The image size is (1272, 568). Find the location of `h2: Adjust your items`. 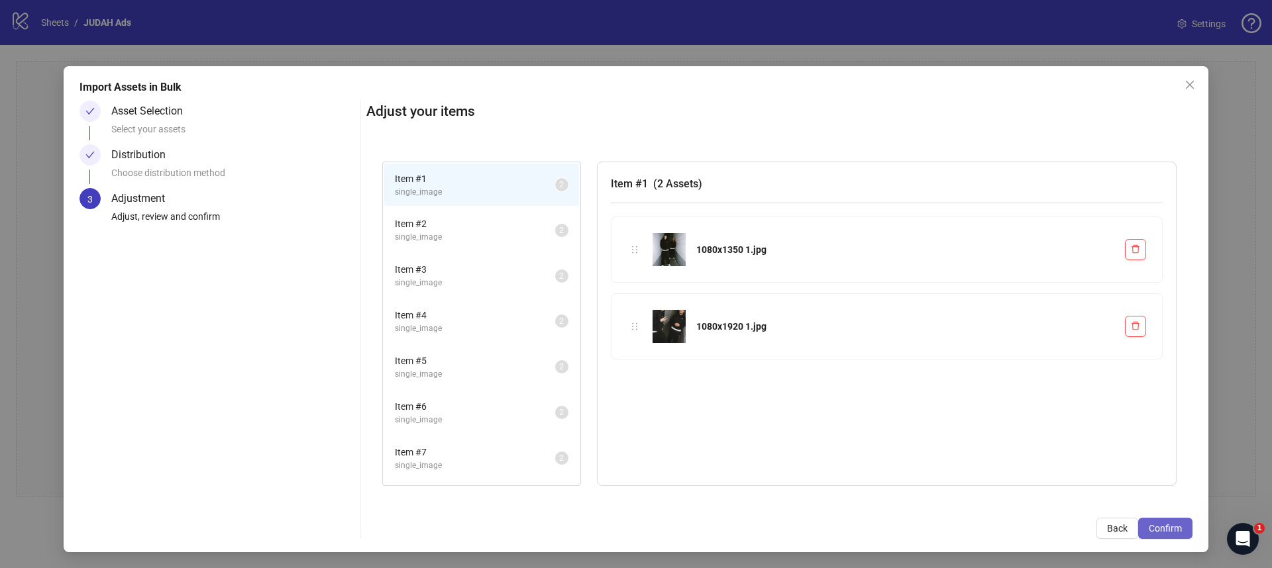

h2: Adjust your items is located at coordinates (779, 111).